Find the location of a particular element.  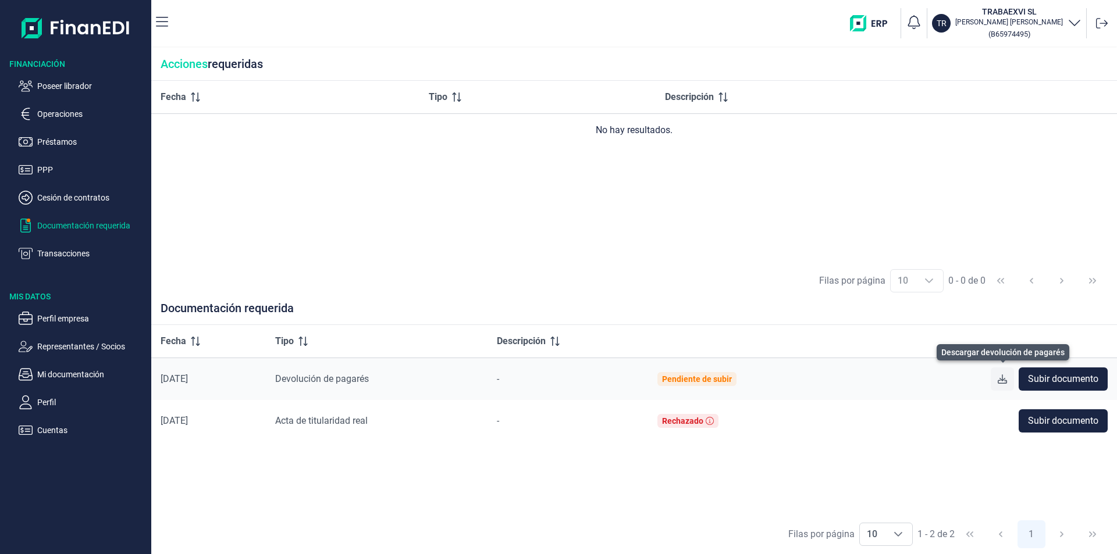

p: Poseer librador is located at coordinates (92, 86).